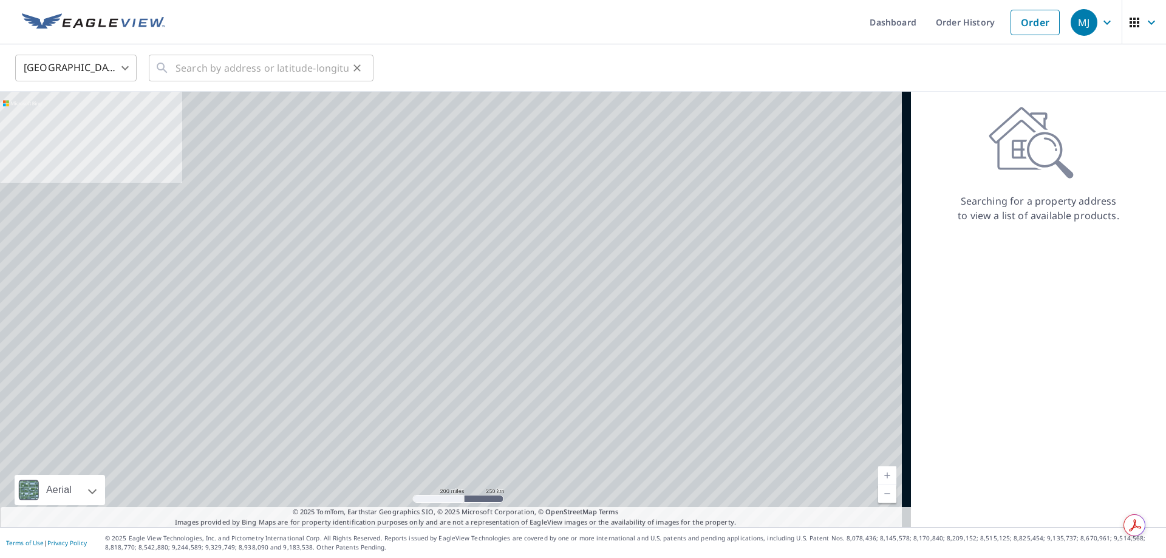  I want to click on p: Searching for a property address to view a list of available products., so click(1039, 208).